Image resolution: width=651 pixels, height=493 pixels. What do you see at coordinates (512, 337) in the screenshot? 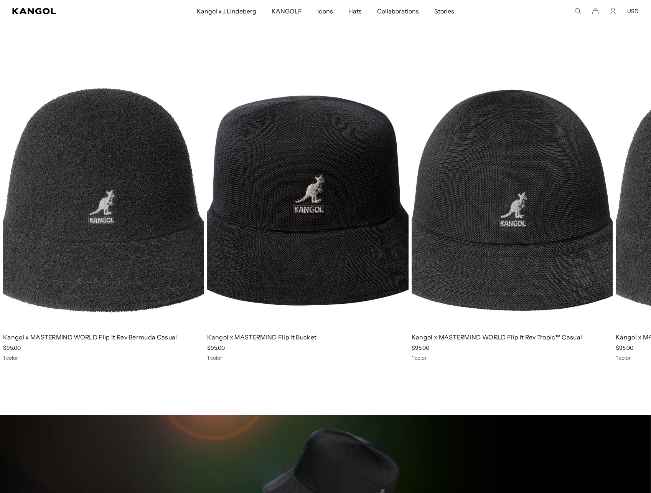
I see `p: Kangol x MASTERMIND WORLD Flip It Rev Tropic™ Casual` at bounding box center [512, 337].